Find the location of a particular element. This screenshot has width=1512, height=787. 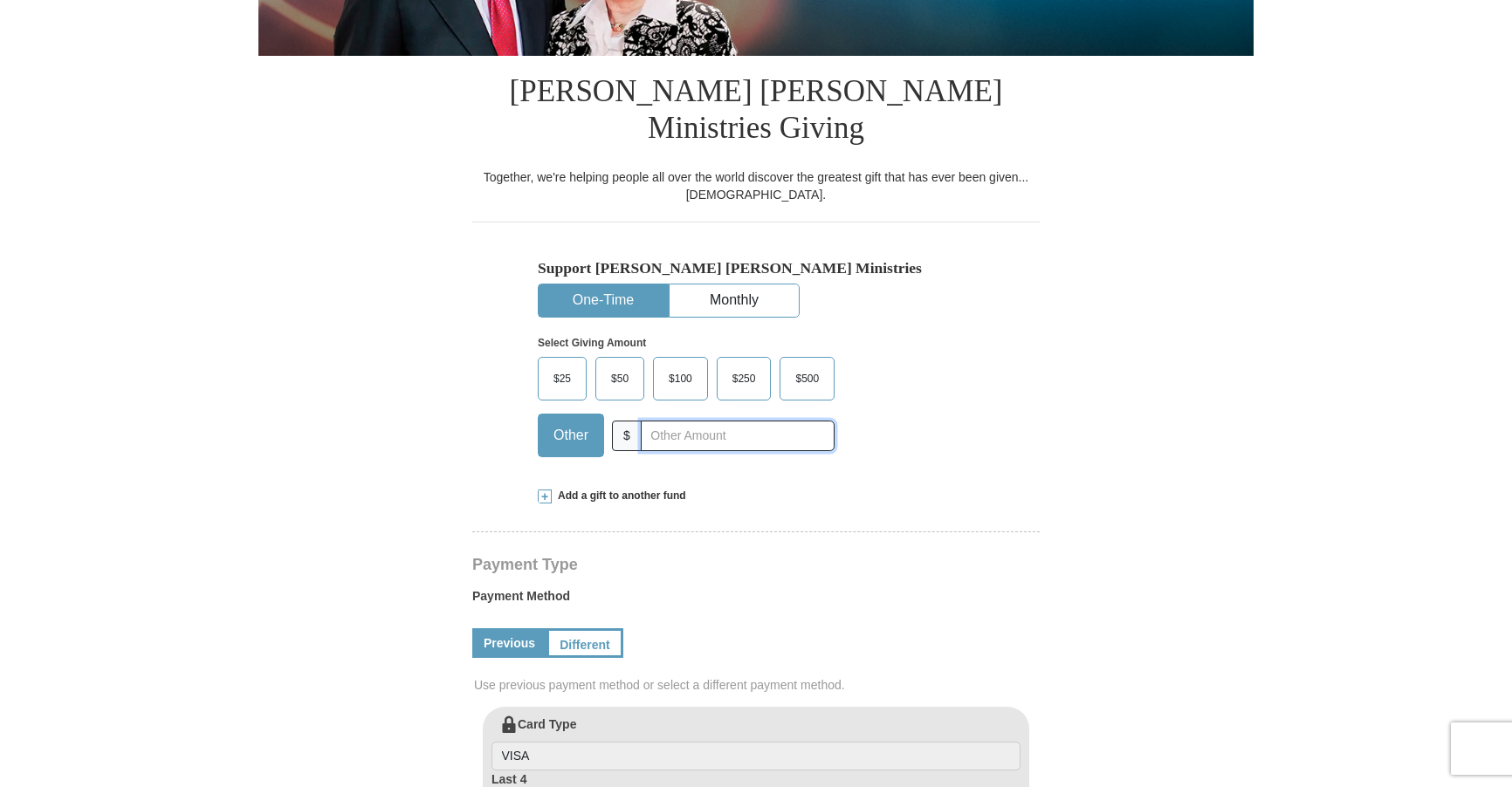

a: Previous is located at coordinates (509, 643).